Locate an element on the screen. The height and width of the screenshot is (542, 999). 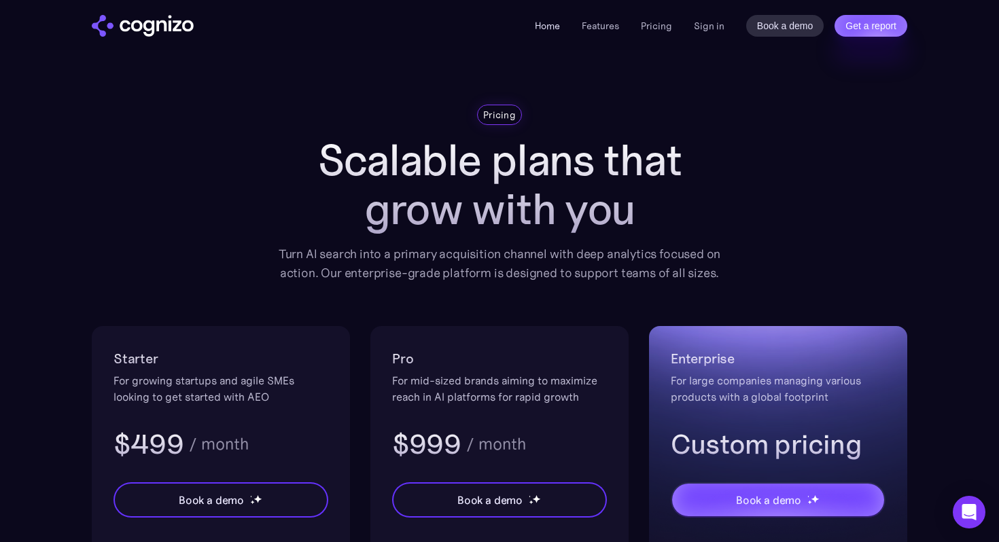
div: For mid-sized brands aiming to maximize reach in AI platforms for rapid growth is located at coordinates (500, 389).